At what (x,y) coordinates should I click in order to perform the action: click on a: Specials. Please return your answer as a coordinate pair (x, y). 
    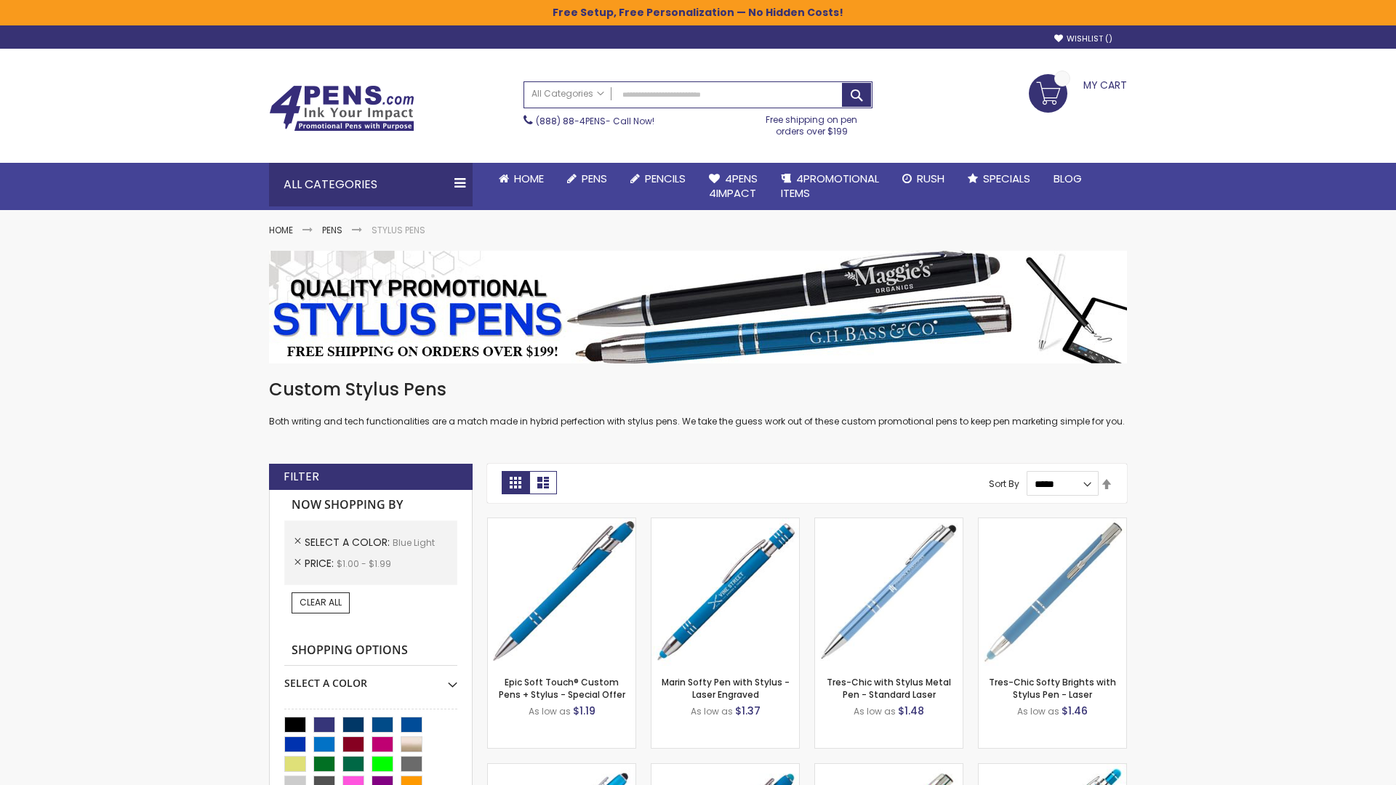
    Looking at the image, I should click on (999, 179).